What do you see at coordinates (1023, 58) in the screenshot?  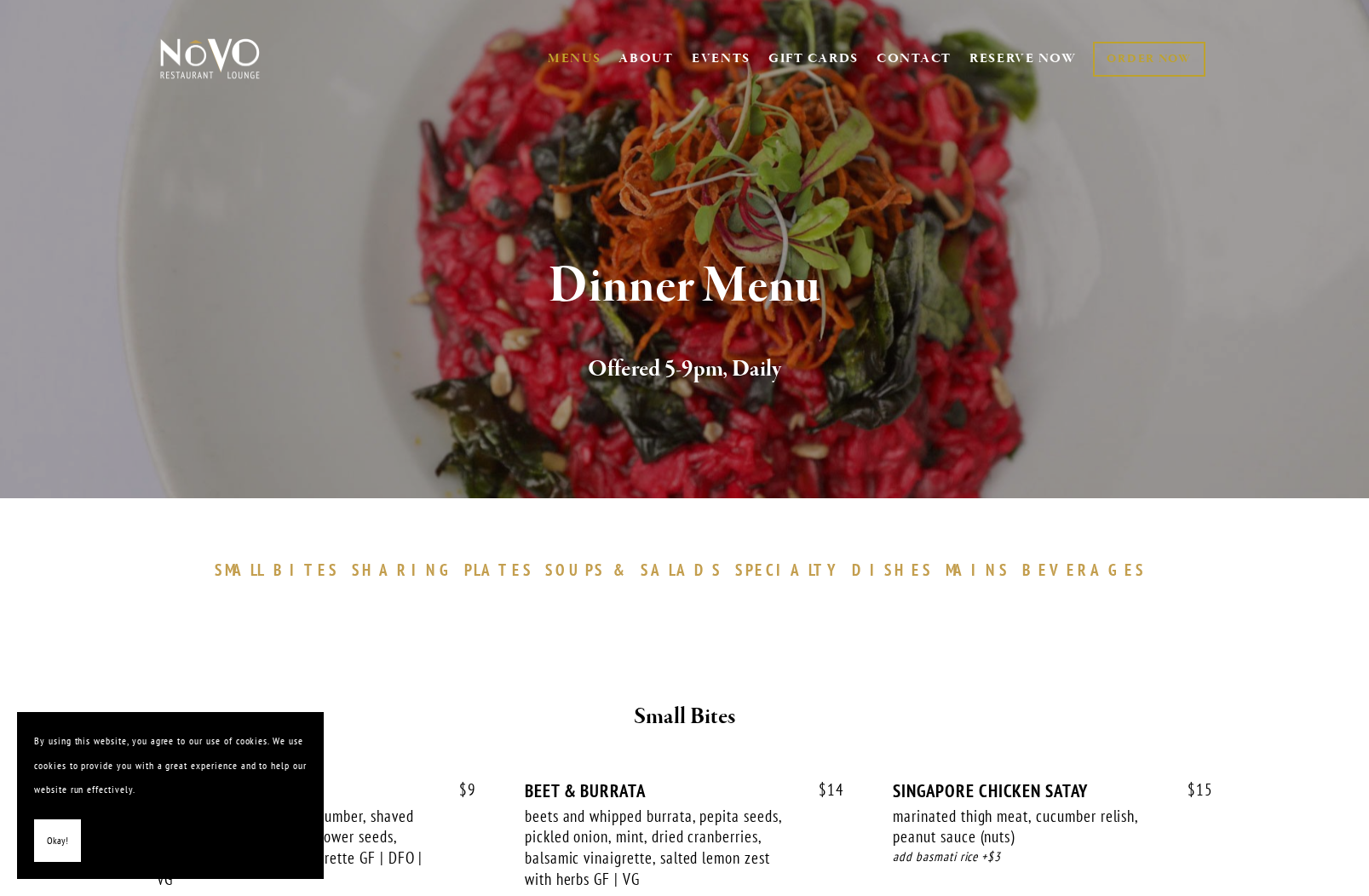 I see `a: RESERVE NOW` at bounding box center [1023, 58].